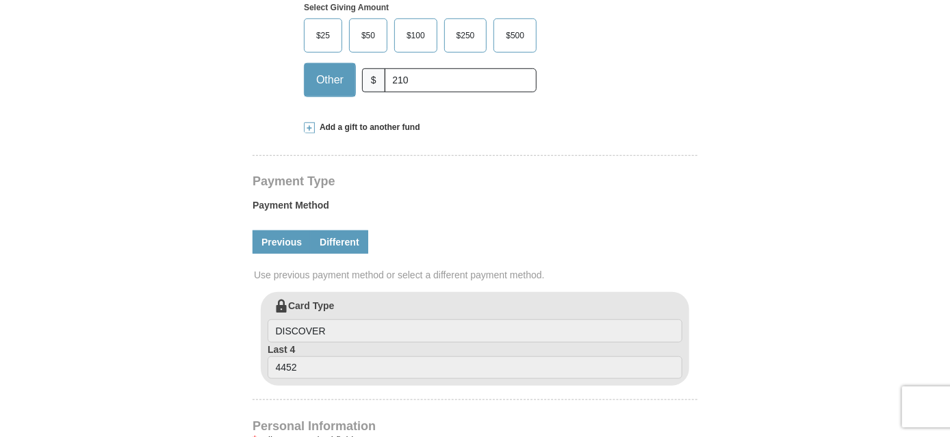 This screenshot has width=950, height=437. What do you see at coordinates (330, 80) in the screenshot?
I see `span: Other` at bounding box center [330, 80].